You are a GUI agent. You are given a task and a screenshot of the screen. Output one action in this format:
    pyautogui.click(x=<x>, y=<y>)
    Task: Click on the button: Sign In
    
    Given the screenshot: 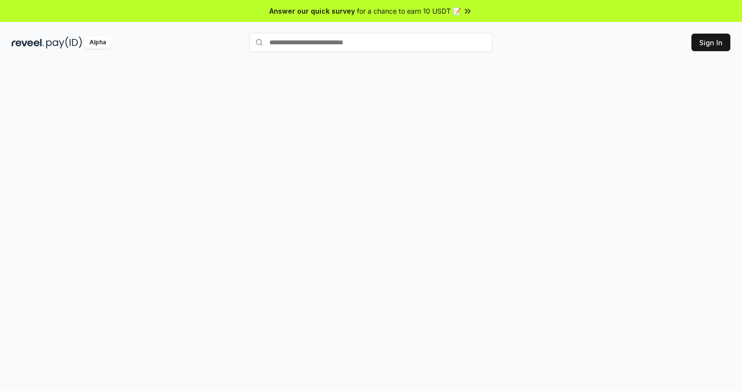 What is the action you would take?
    pyautogui.click(x=711, y=42)
    